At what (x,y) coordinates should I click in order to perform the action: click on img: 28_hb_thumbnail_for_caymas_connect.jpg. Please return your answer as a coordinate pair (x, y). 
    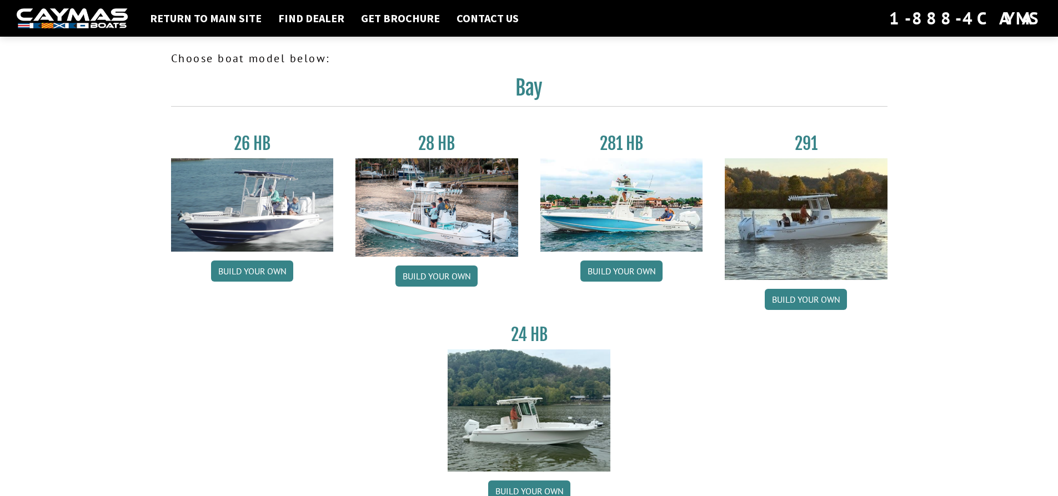
    Looking at the image, I should click on (437, 207).